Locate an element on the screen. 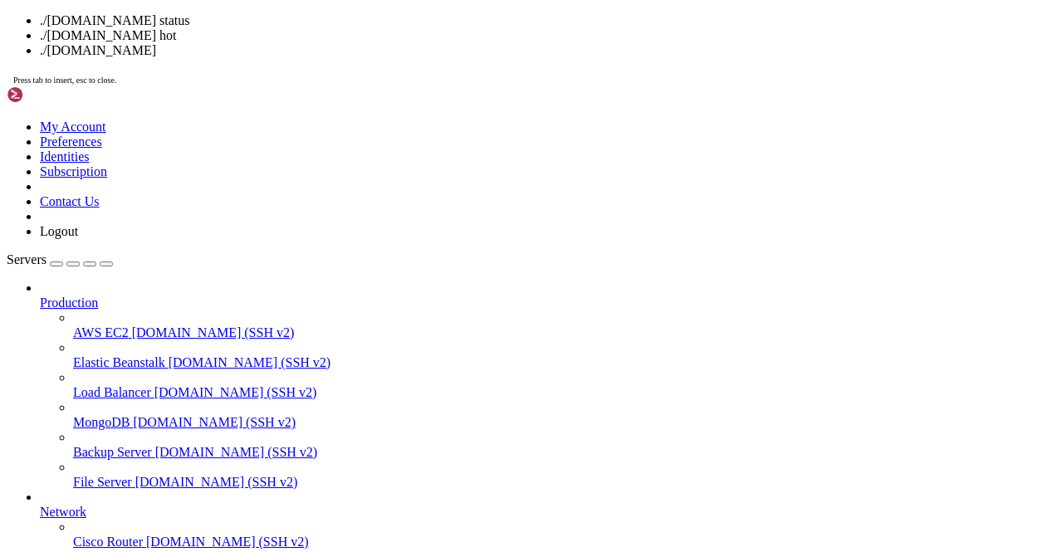 The height and width of the screenshot is (552, 1063). a: Servers is located at coordinates (60, 259).